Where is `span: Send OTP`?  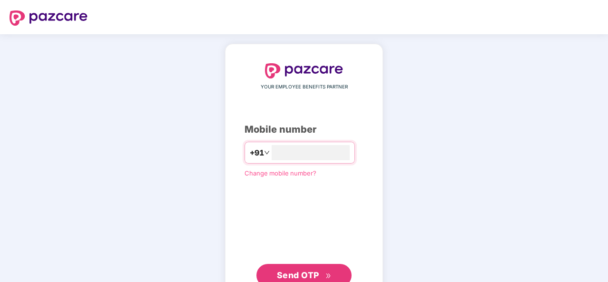 span: Send OTP is located at coordinates (298, 275).